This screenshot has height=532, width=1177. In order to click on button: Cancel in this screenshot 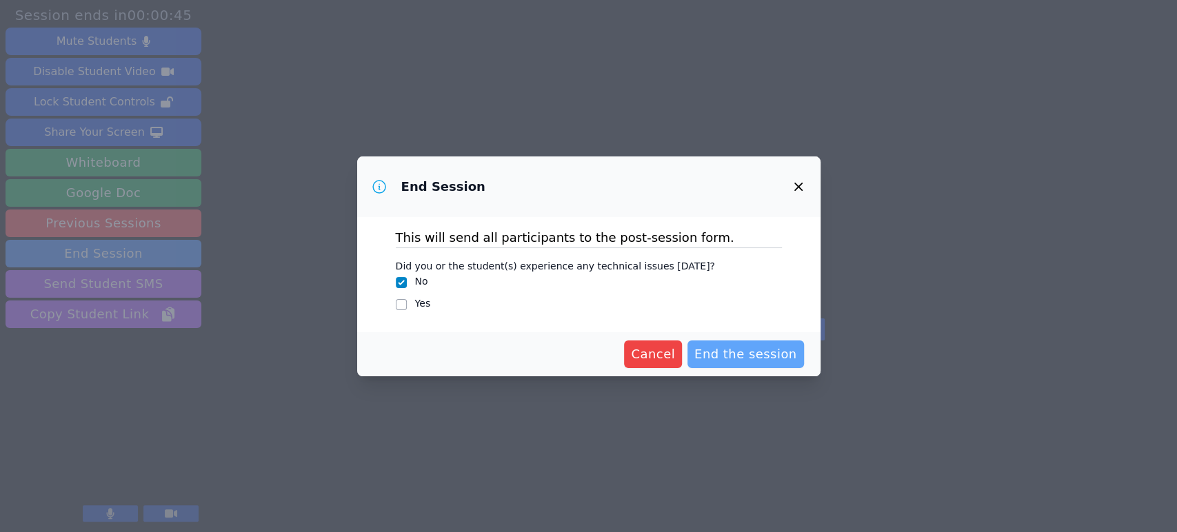, I will do `click(653, 354)`.